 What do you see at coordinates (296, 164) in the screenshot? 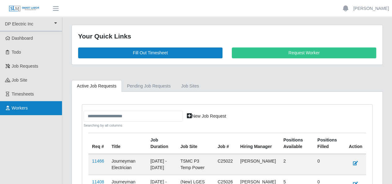
I see `td: 2` at bounding box center [296, 164].